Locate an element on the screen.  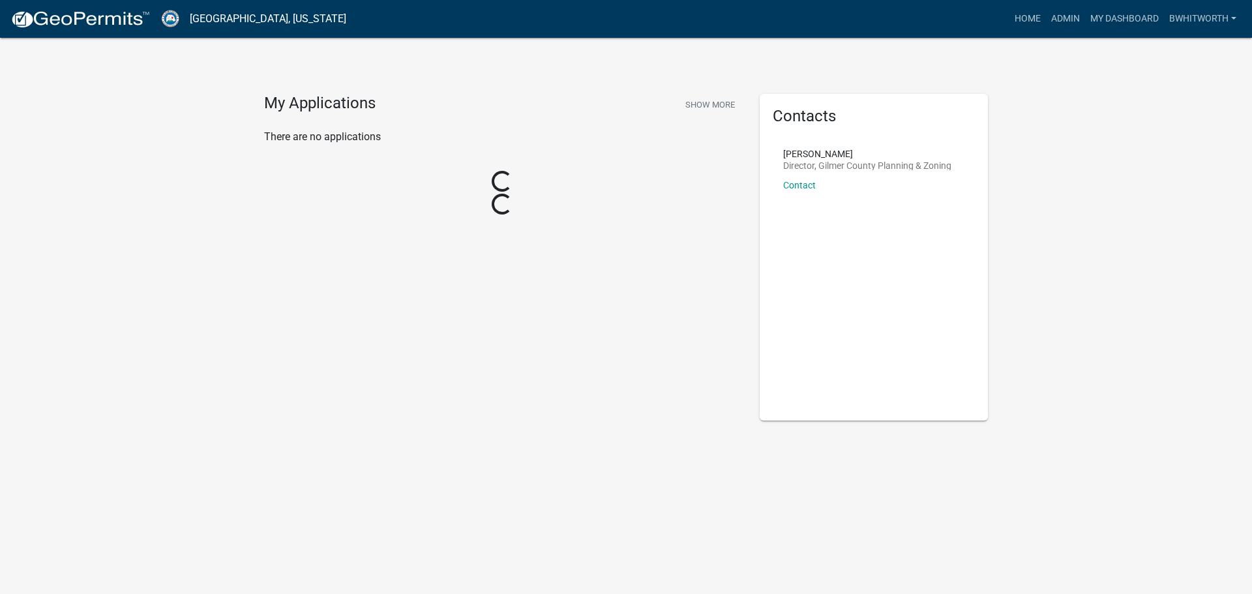
p: Director, Gilmer County Planning & Zoning is located at coordinates (868, 166).